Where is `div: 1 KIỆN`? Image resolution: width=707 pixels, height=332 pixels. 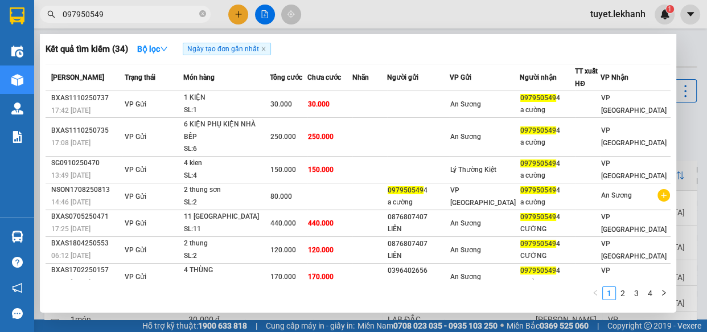 div: 1 KIỆN is located at coordinates (226, 98).